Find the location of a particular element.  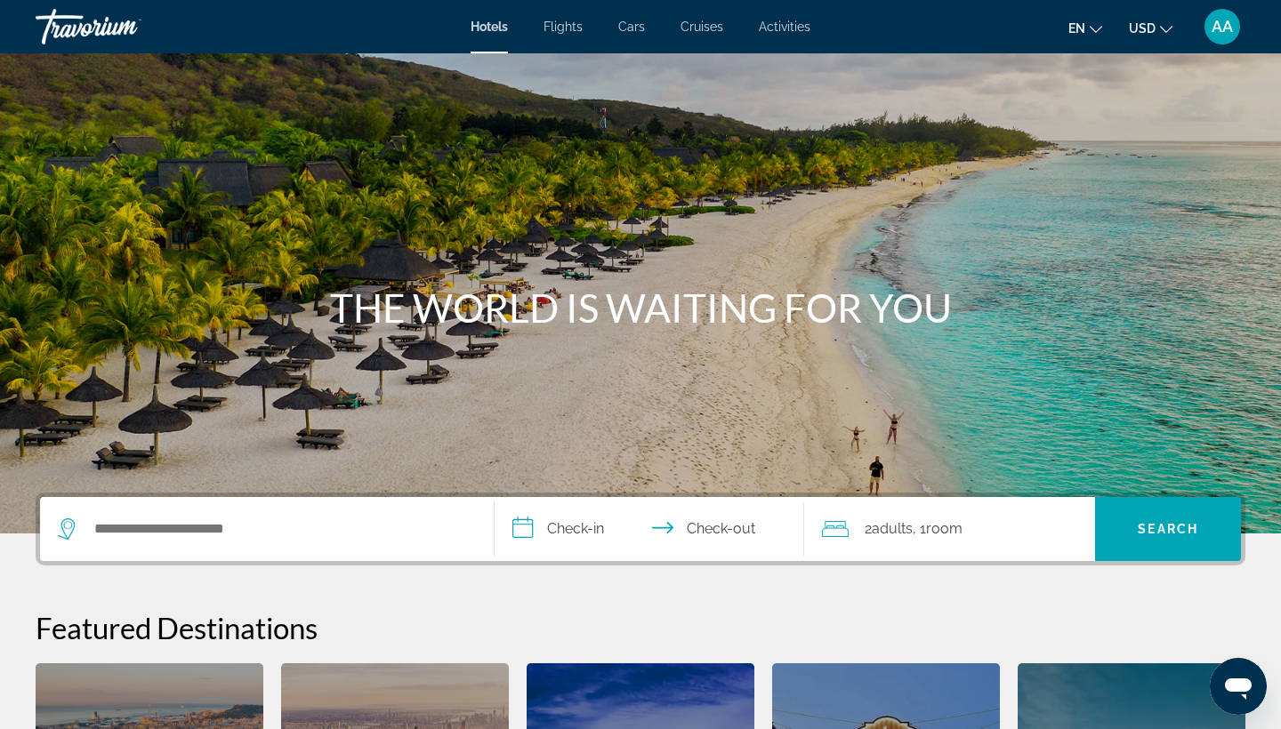

span: Adults is located at coordinates (892, 528).